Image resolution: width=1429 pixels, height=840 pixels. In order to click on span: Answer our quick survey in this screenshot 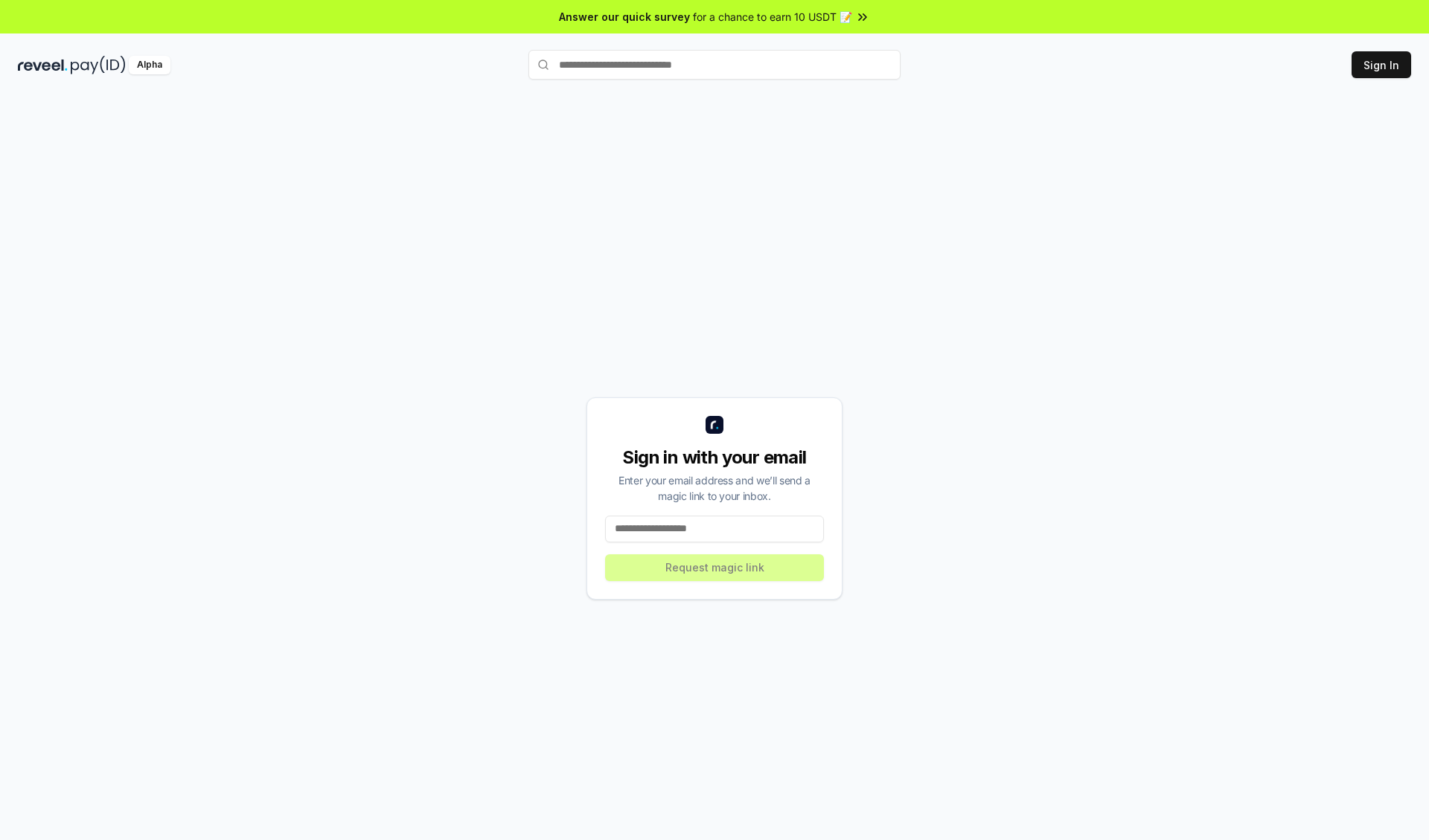, I will do `click(625, 16)`.